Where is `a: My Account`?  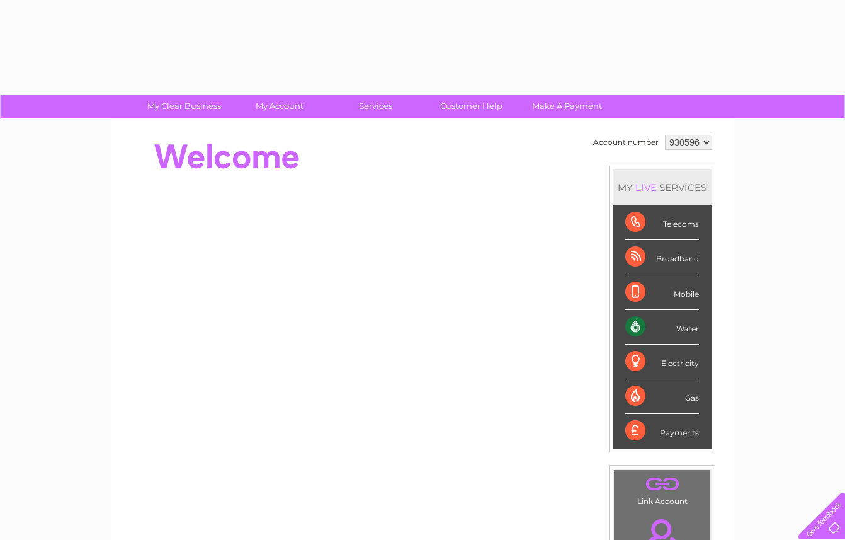
a: My Account is located at coordinates (280, 106).